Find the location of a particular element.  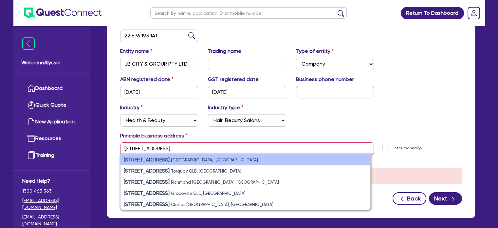

img: icon-menu-close is located at coordinates (28, 44).